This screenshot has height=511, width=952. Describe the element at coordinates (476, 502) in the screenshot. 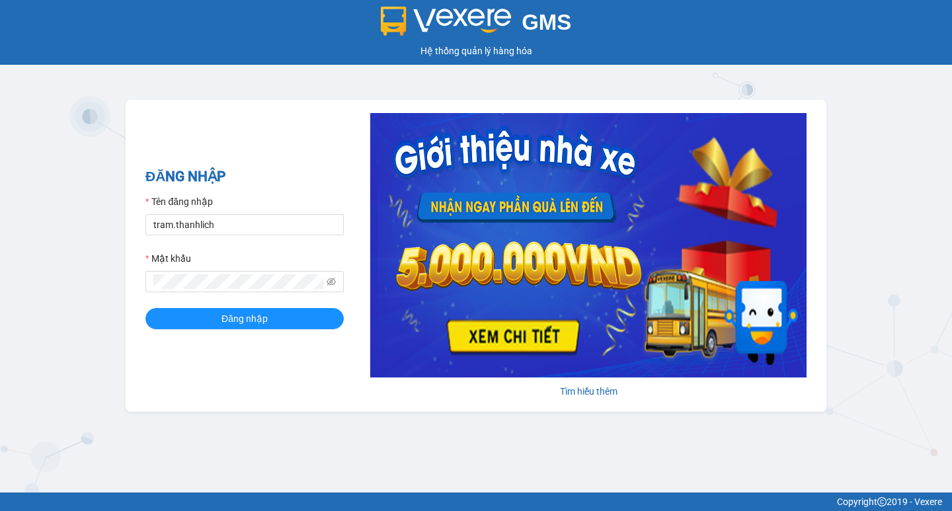

I see `div: Copyright 2019 - Vexere` at that location.